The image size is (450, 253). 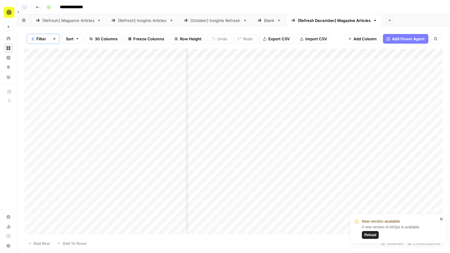 I want to click on span: New version available, so click(x=380, y=221).